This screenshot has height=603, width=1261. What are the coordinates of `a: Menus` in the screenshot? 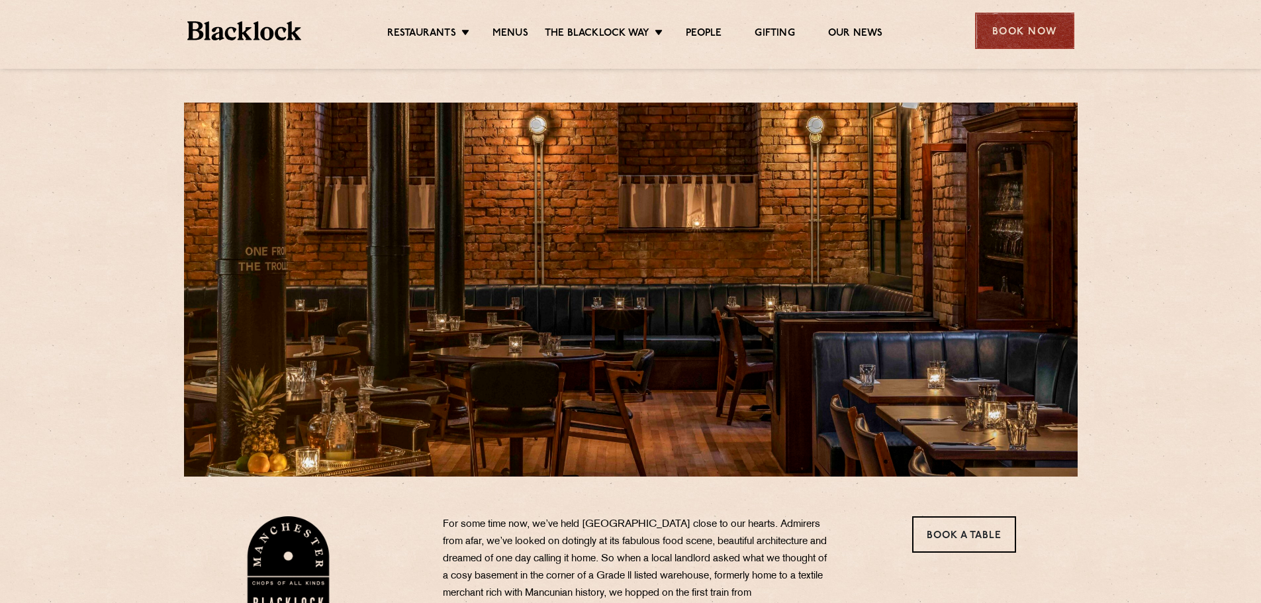 It's located at (510, 34).